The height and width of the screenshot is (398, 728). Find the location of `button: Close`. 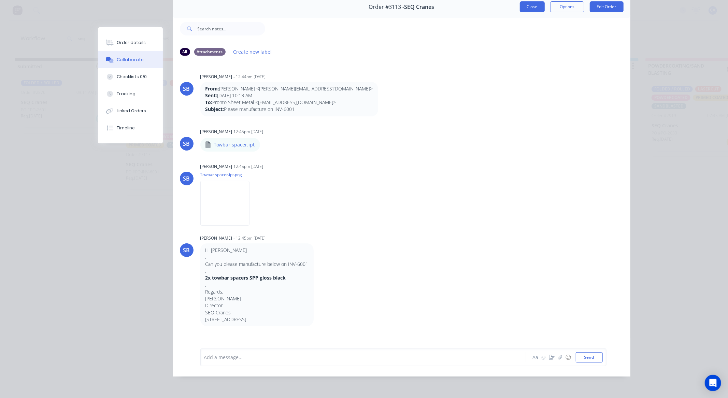

button: Close is located at coordinates (532, 7).